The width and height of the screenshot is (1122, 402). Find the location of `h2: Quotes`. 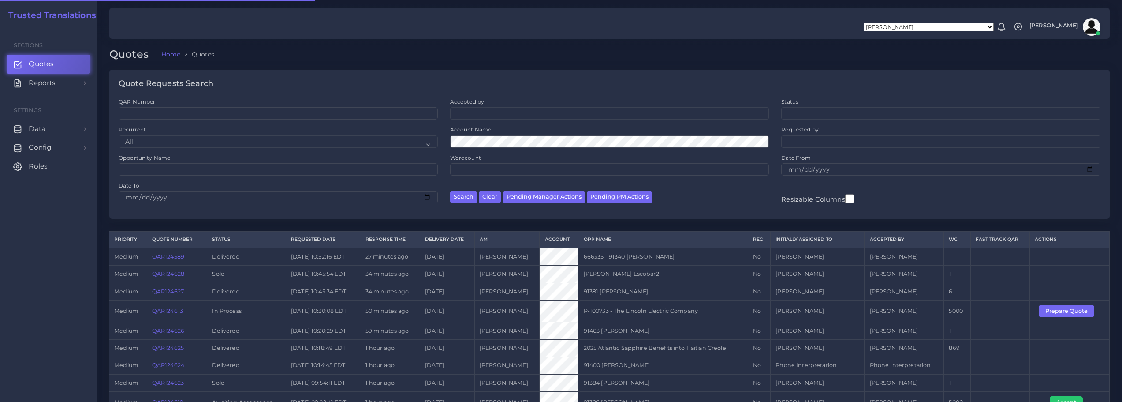

h2: Quotes is located at coordinates (132, 54).